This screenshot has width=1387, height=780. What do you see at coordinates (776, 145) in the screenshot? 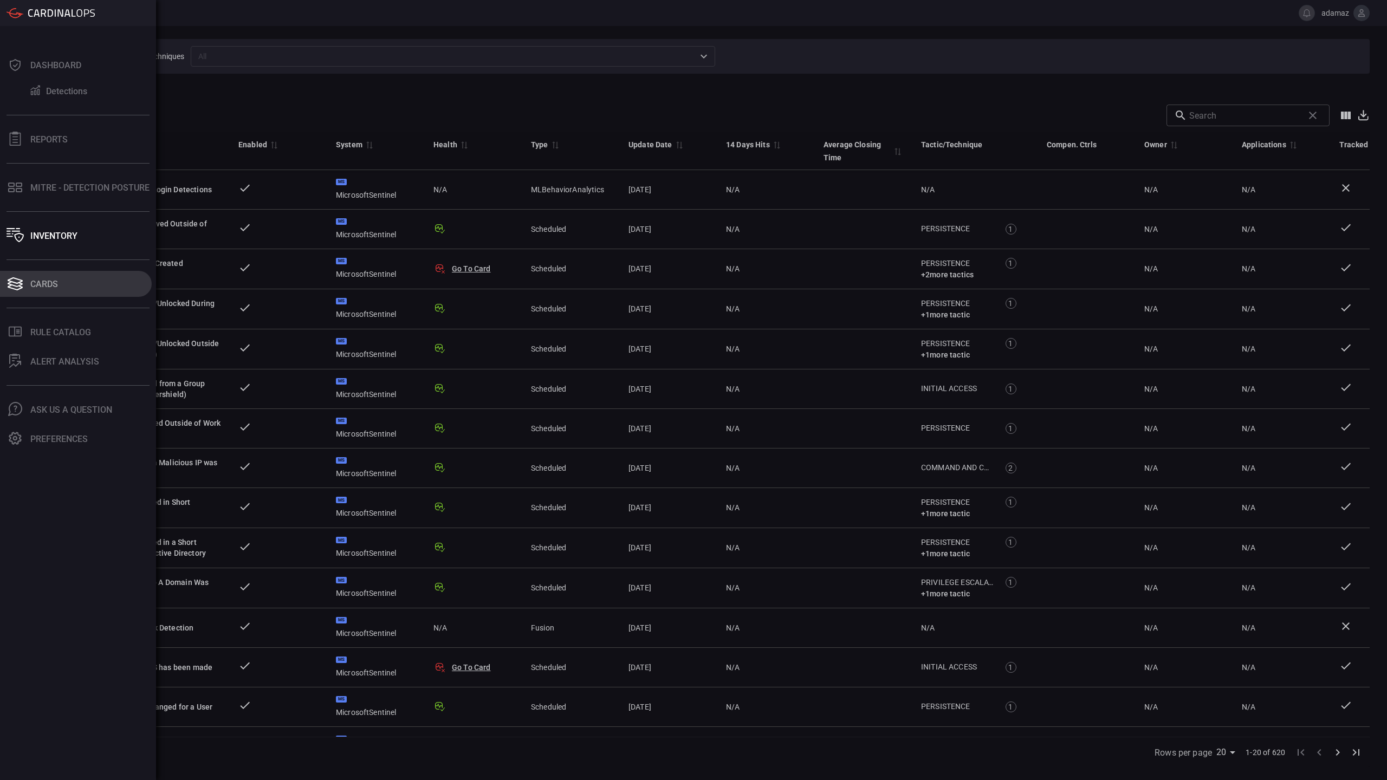
I see `span: Sort by 14 Days Hits descending` at bounding box center [776, 145].